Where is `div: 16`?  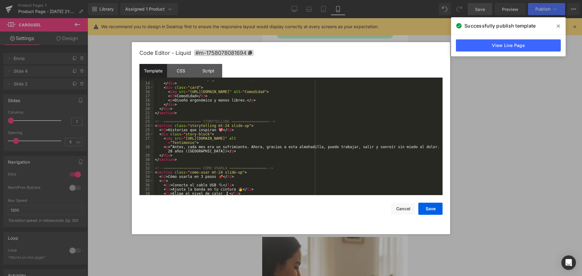 div: 16 is located at coordinates (146, 92).